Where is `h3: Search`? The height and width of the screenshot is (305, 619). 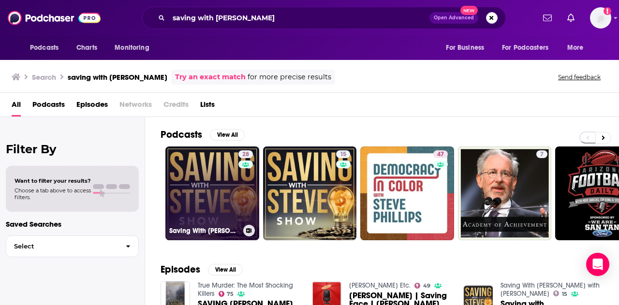
h3: Search is located at coordinates (44, 77).